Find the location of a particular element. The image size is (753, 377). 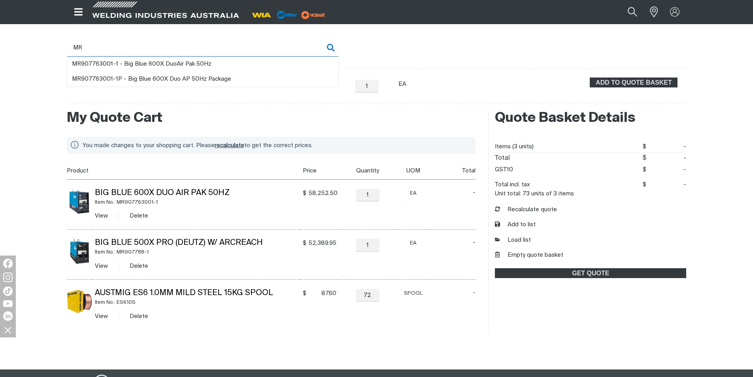

a: View Big Blue 600X Duo Air Pak 50Hz is located at coordinates (101, 215).